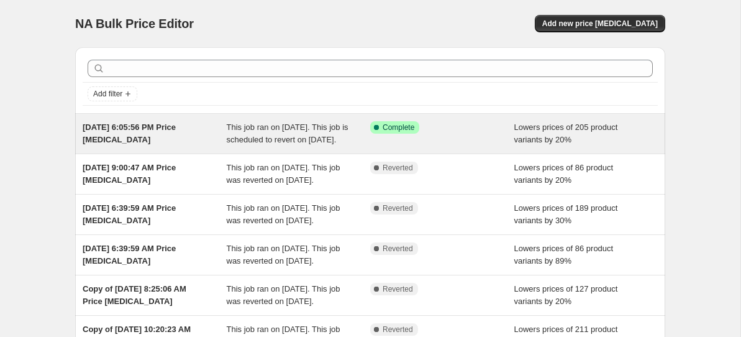  What do you see at coordinates (107, 94) in the screenshot?
I see `span: Add filter` at bounding box center [107, 94].